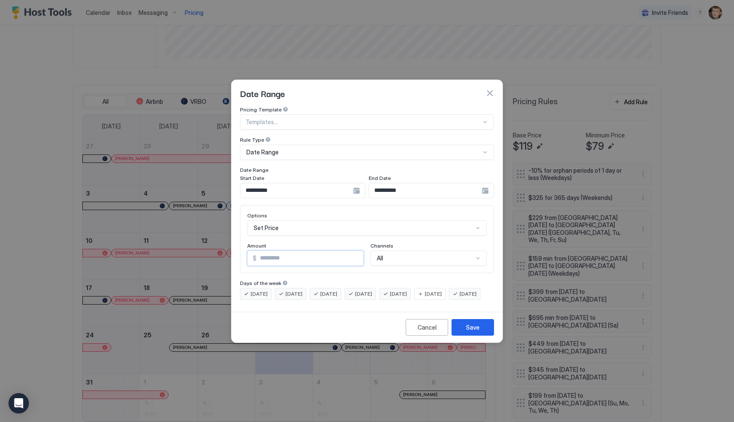  Describe the element at coordinates (252, 178) in the screenshot. I see `span: Start Date` at that location.